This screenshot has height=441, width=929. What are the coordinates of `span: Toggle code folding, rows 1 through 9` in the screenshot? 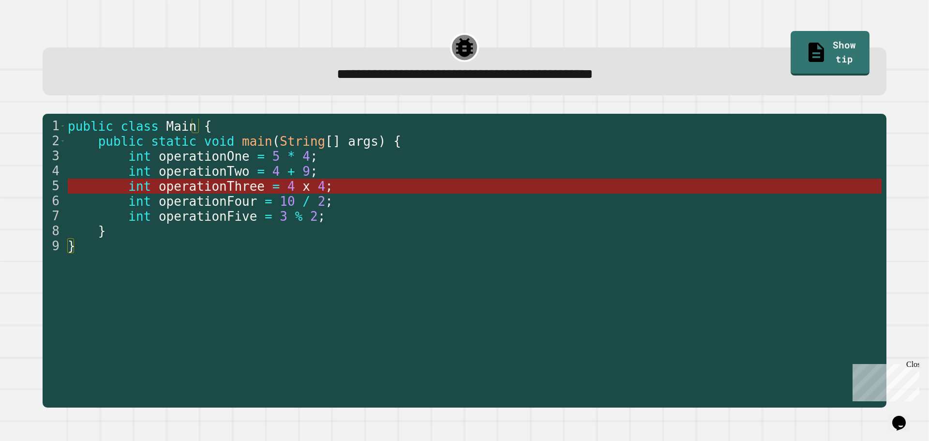 It's located at (62, 126).